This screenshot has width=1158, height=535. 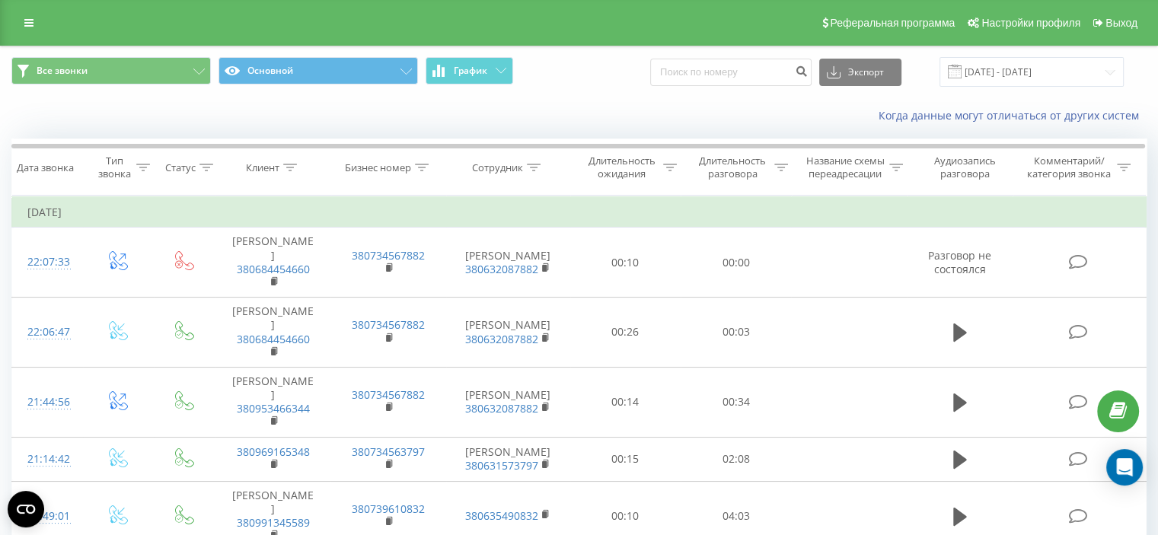 I want to click on td: 02:08, so click(x=735, y=459).